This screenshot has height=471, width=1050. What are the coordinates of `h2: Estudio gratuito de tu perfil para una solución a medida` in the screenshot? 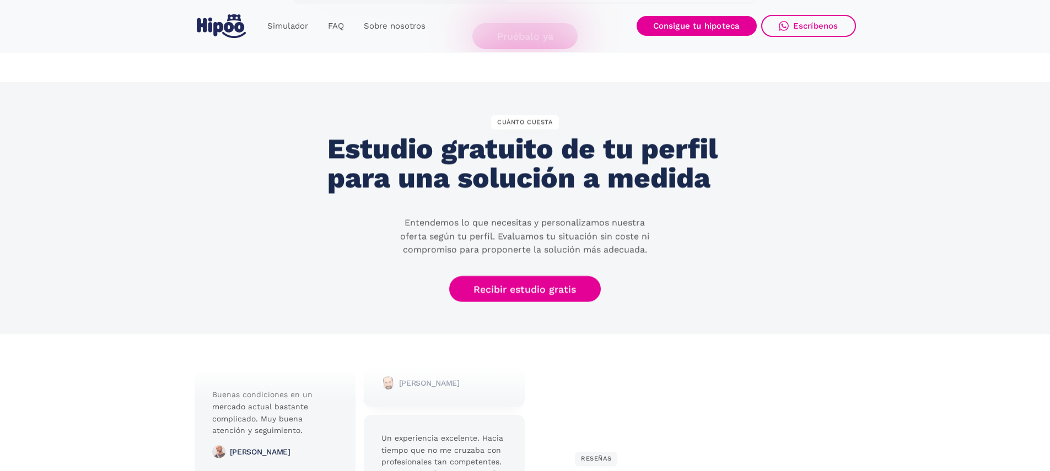 It's located at (525, 163).